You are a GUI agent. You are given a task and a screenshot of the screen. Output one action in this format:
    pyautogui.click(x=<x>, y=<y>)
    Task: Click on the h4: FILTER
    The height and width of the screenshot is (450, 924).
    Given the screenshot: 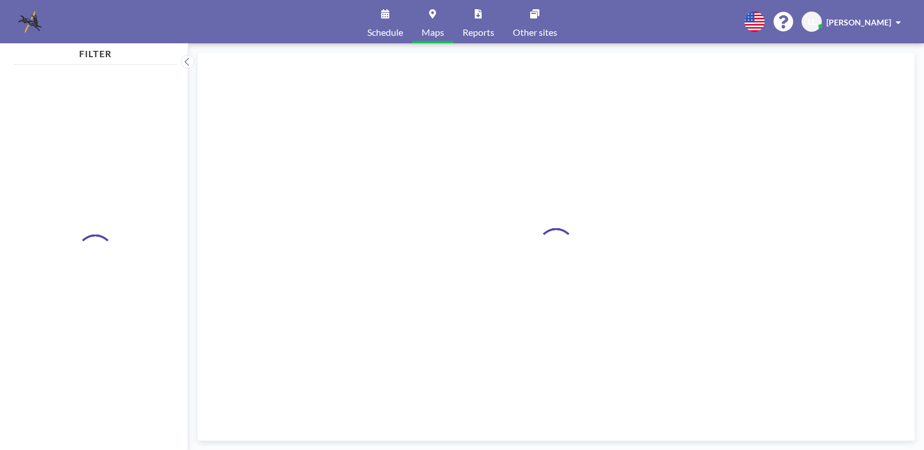 What is the action you would take?
    pyautogui.click(x=95, y=51)
    